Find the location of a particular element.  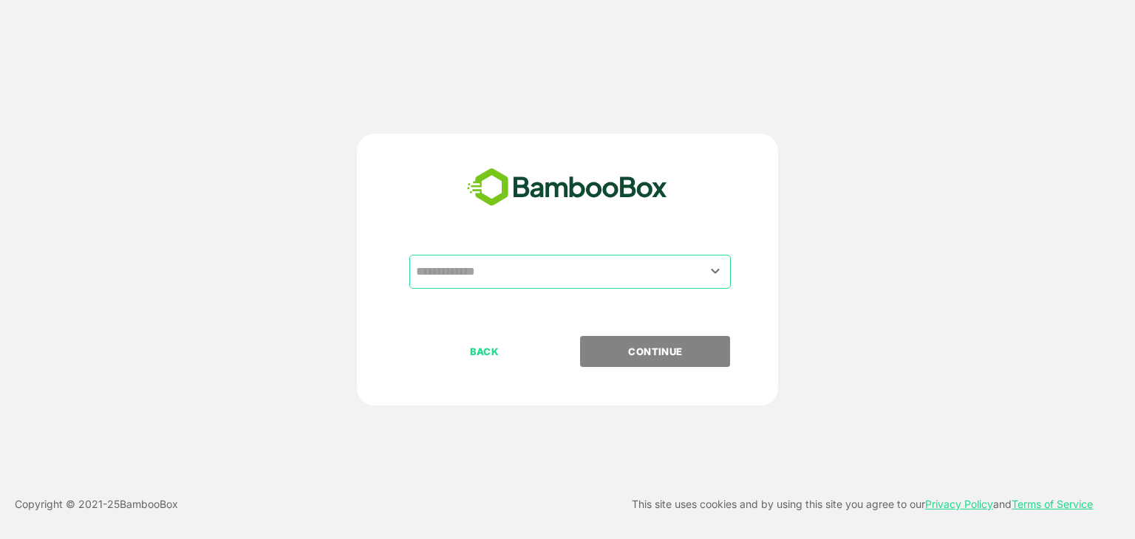

p: This site uses cookies and by using this site you agree to our and is located at coordinates (862, 505).